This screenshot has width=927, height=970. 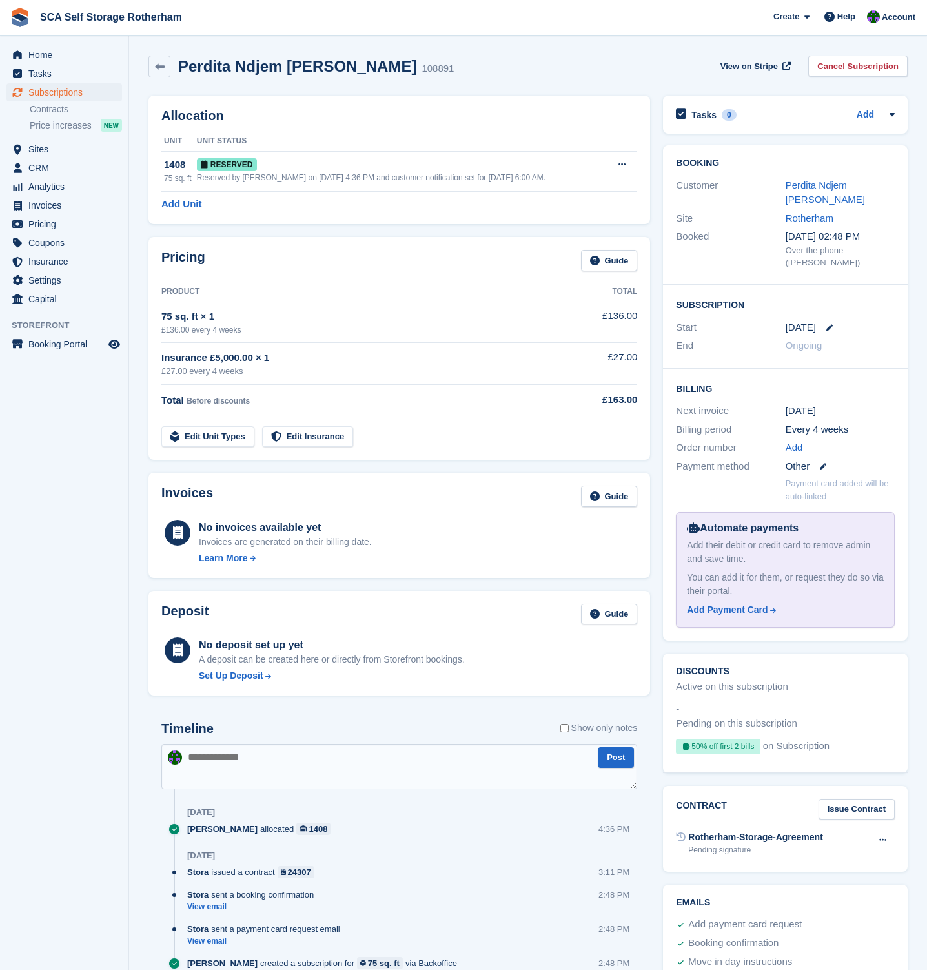 I want to click on th: Unit Status, so click(x=401, y=141).